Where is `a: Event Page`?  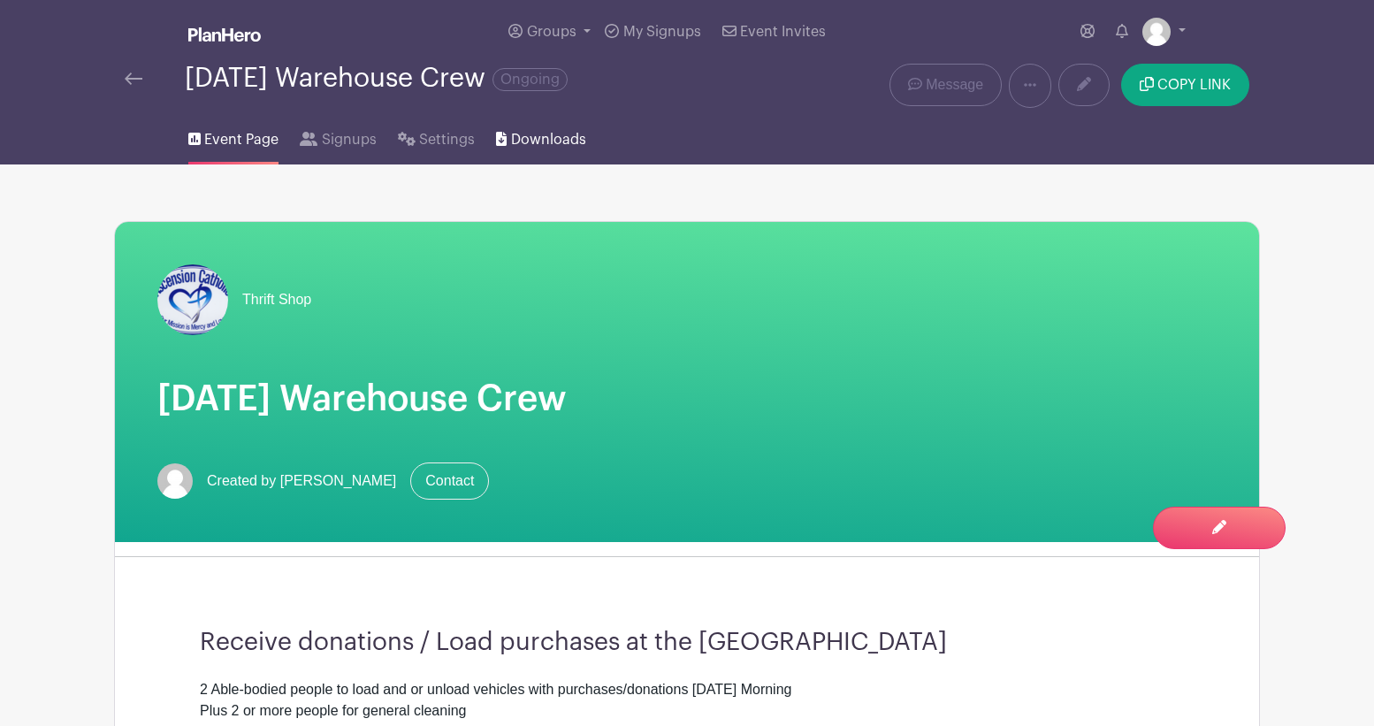 a: Event Page is located at coordinates (233, 136).